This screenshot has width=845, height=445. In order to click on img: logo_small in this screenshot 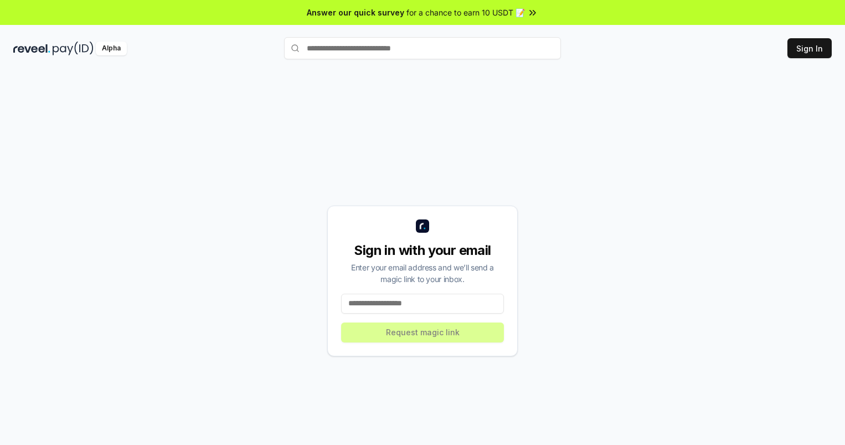, I will do `click(422, 226)`.